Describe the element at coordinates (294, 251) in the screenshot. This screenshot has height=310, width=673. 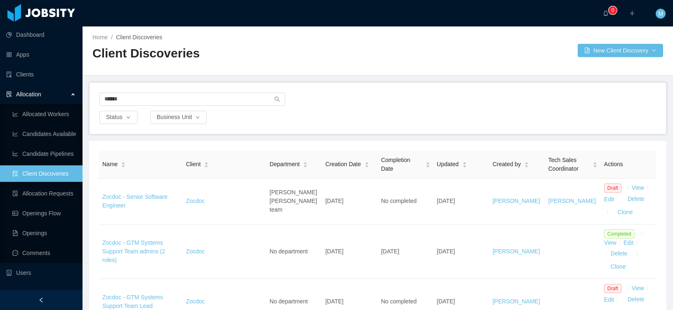
I see `td: No department` at that location.